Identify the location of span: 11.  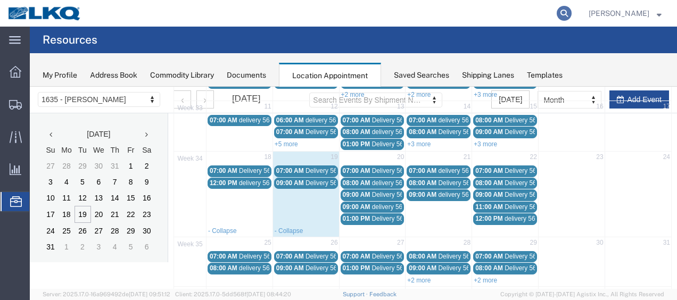
(237, 20).